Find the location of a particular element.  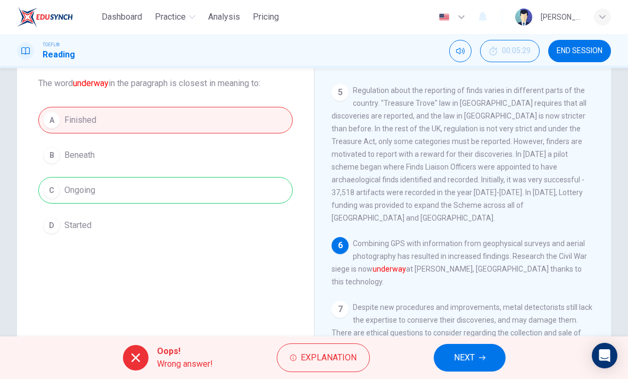

img: EduSynch logo is located at coordinates (45, 17).